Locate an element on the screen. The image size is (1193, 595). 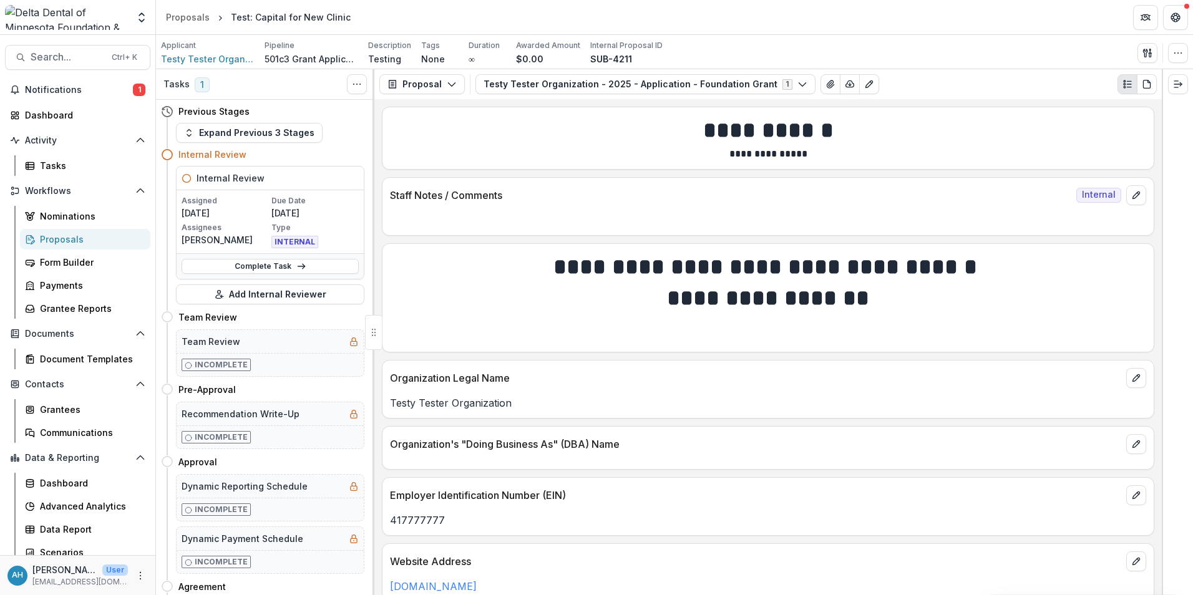
span: Contacts is located at coordinates (77, 384).